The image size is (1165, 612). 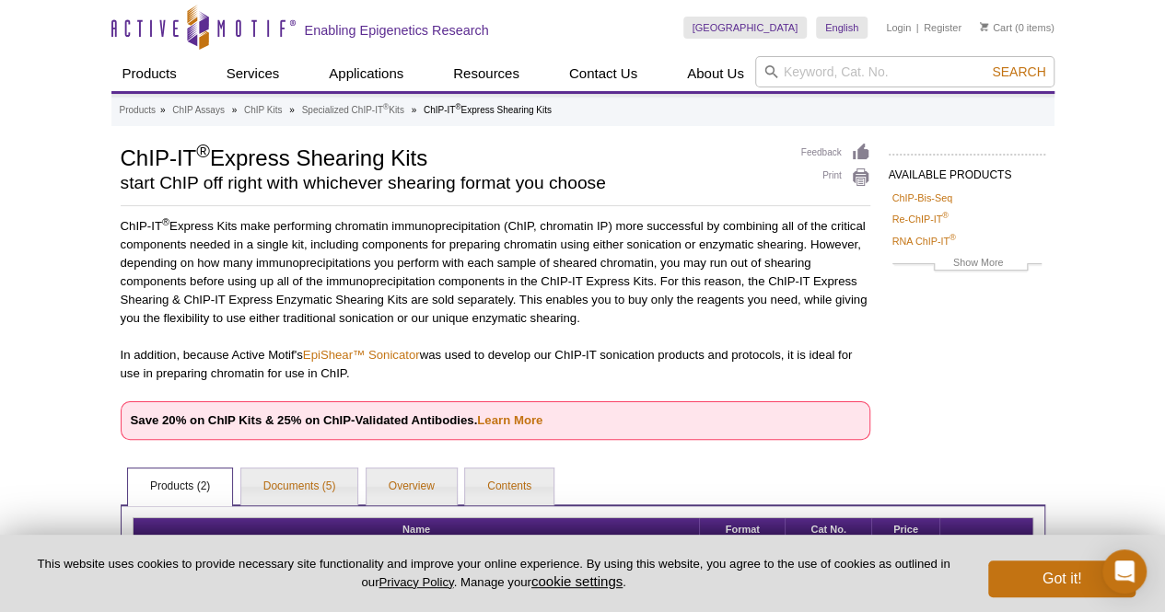 I want to click on a: Cart, so click(x=995, y=28).